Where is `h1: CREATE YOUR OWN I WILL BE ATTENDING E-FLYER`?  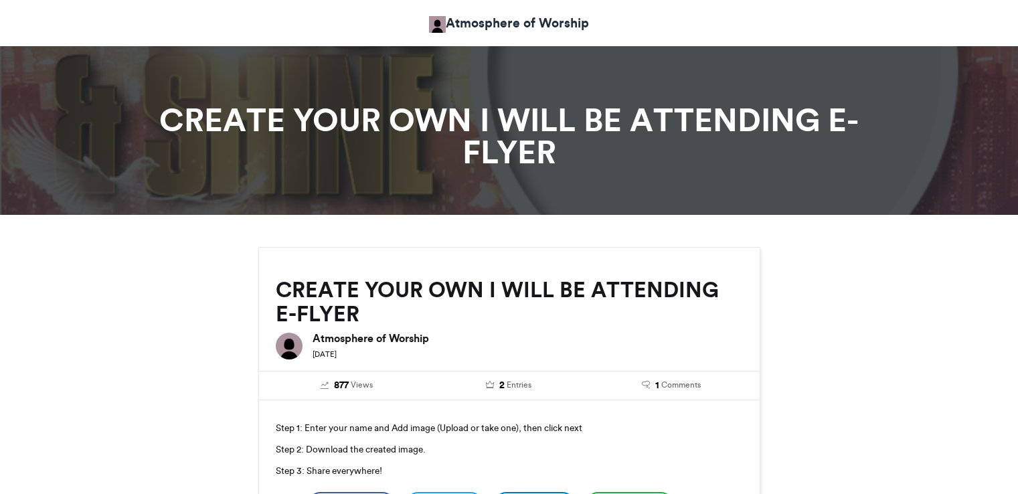
h1: CREATE YOUR OWN I WILL BE ATTENDING E-FLYER is located at coordinates (509, 136).